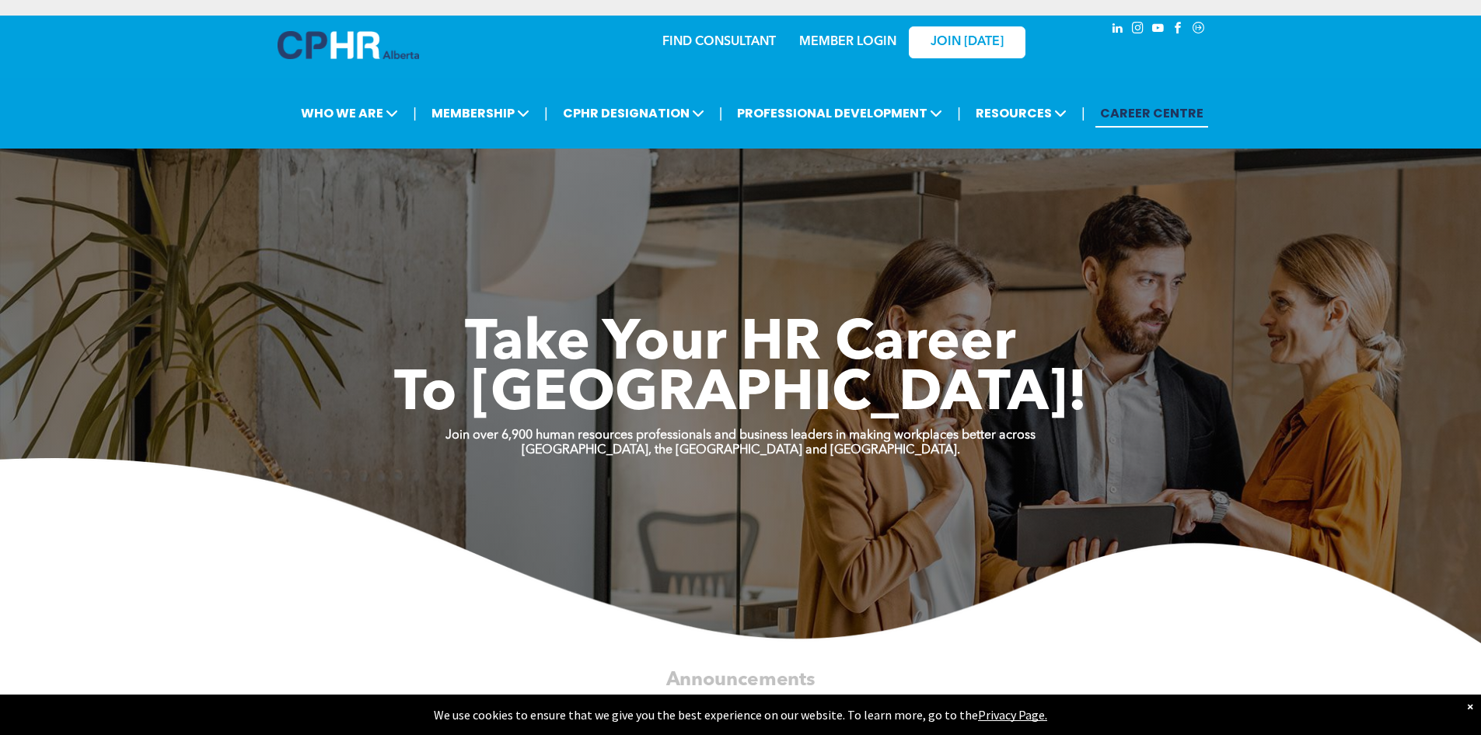 This screenshot has height=735, width=1481. I want to click on span: WHO WE ARE, so click(349, 113).